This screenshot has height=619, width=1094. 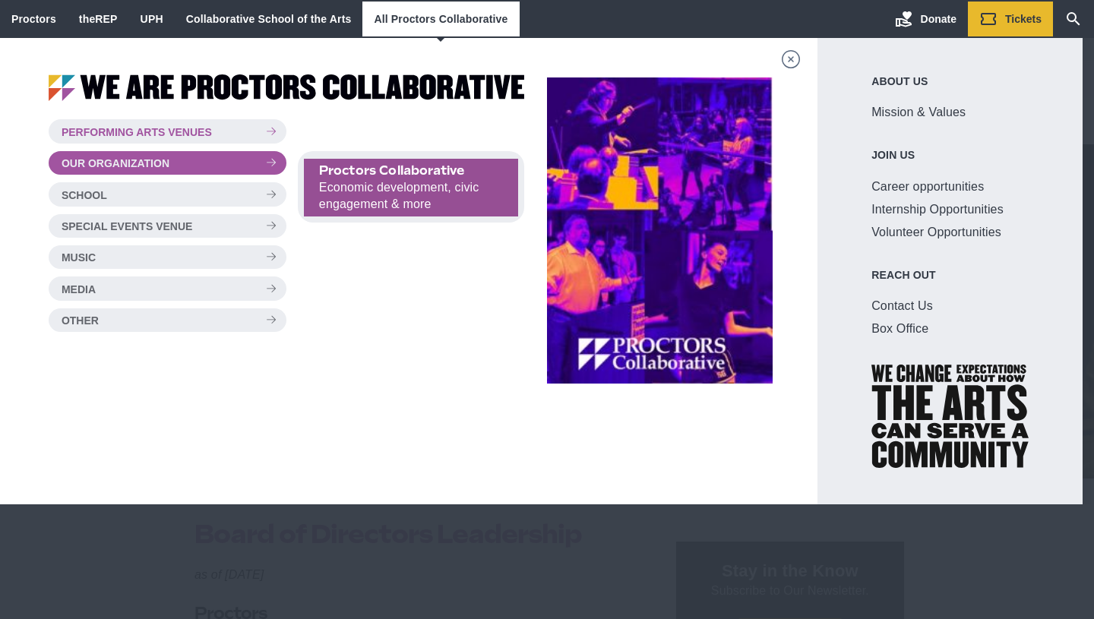 What do you see at coordinates (411, 171) in the screenshot?
I see `span: Proctors Collaborative` at bounding box center [411, 171].